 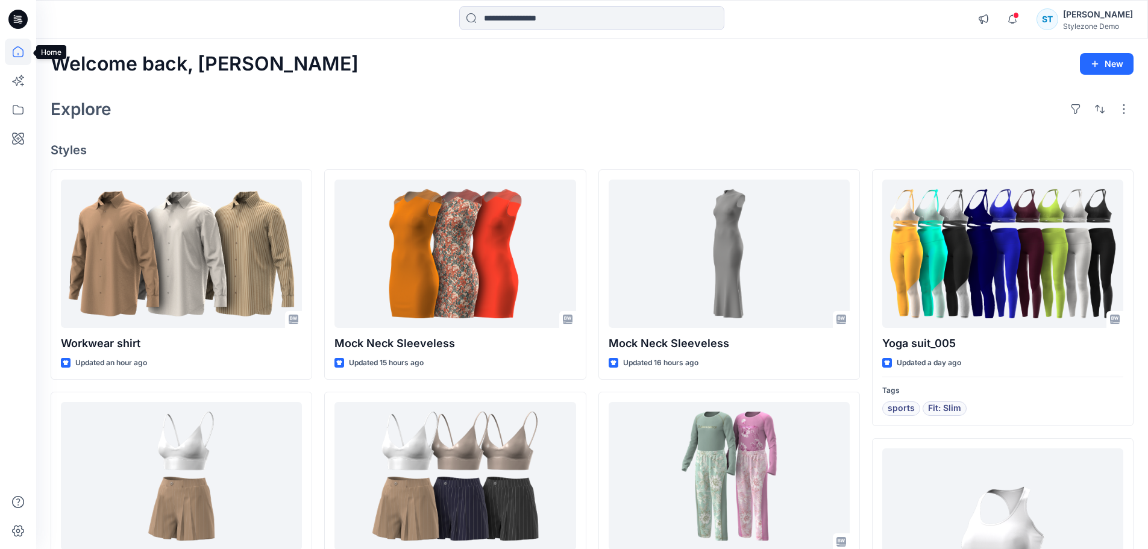 I want to click on p: Updated an hour ago, so click(x=111, y=363).